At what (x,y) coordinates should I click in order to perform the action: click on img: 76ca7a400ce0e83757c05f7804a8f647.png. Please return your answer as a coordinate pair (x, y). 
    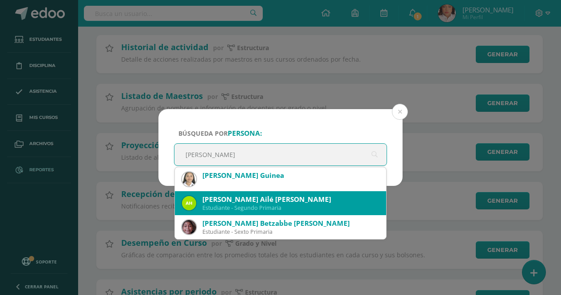
    Looking at the image, I should click on (189, 203).